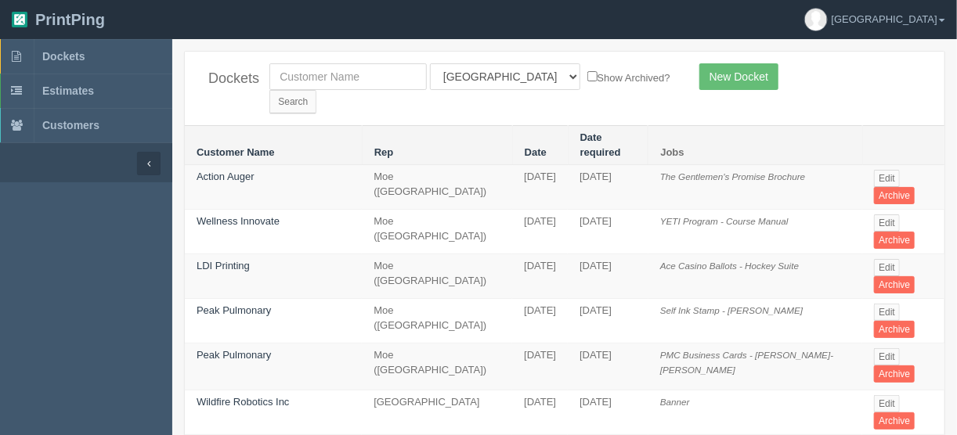 The image size is (957, 435). I want to click on img: logo-3e63b451c926e2ac314895c53de4908e5d424f24456219fb08d385ab2e579770.png, so click(20, 20).